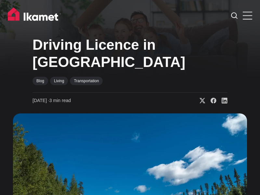 The height and width of the screenshot is (195, 260). Describe the element at coordinates (200, 101) in the screenshot. I see `a: Share on X` at that location.